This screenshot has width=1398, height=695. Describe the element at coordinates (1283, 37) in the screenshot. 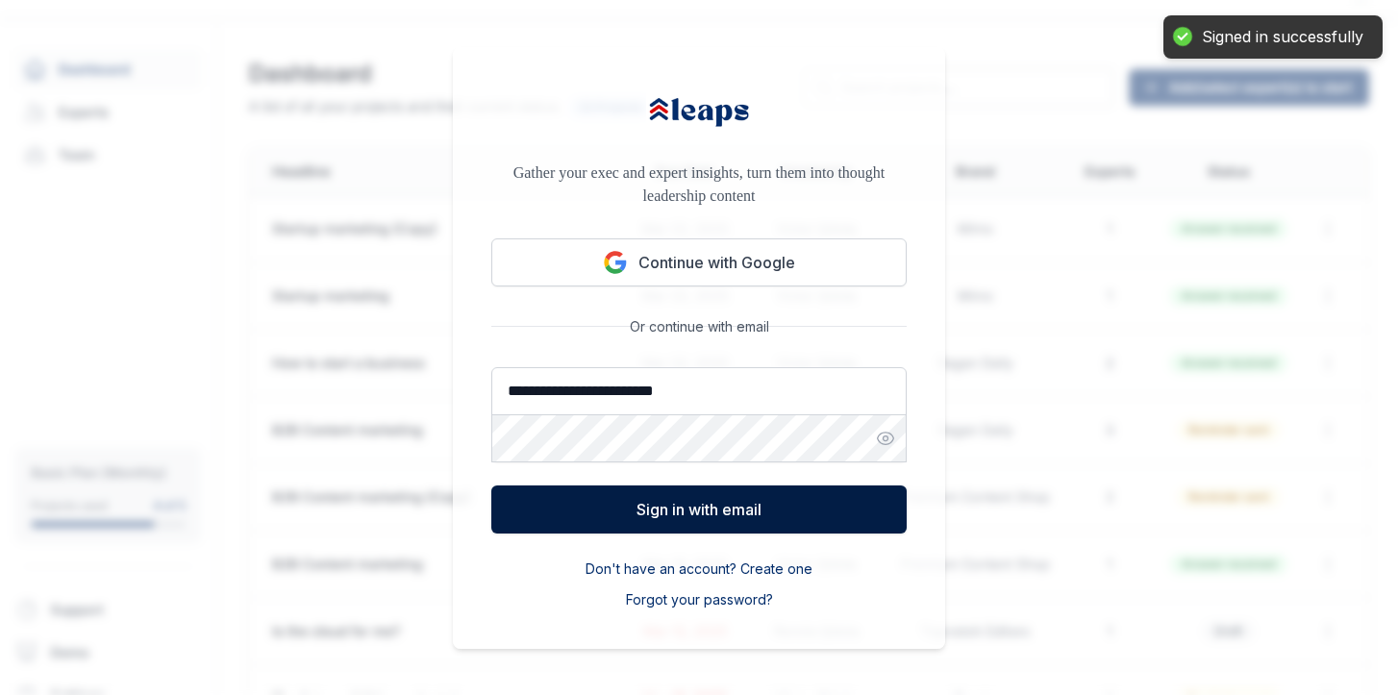

I see `div: Signed in successfully` at that location.